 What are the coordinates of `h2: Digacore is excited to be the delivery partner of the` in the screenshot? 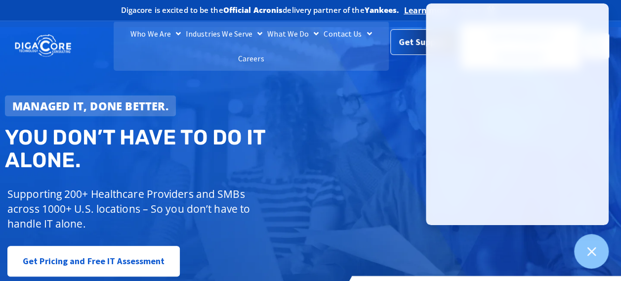 It's located at (260, 10).